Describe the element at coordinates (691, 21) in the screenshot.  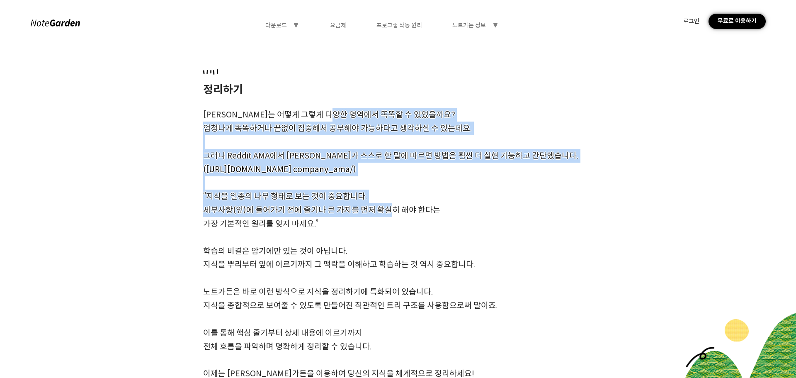
I see `div: 로그인` at that location.